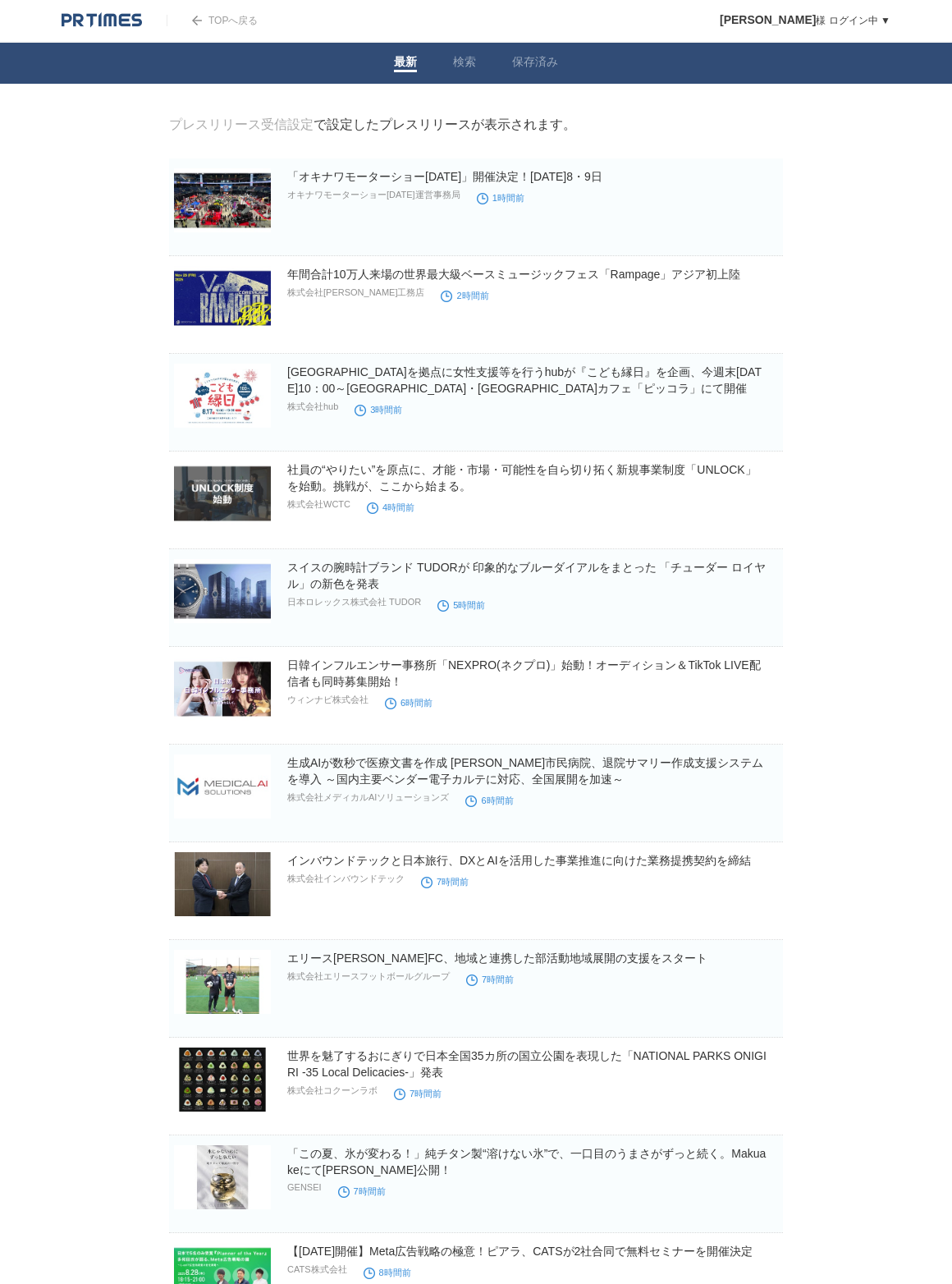  I want to click on img: 日韓インフルエンサー事務所「NEXPRO(ネクプロ)」始動！オーディション＆TikTok LIVE配信者も同時募集開始！, so click(223, 689).